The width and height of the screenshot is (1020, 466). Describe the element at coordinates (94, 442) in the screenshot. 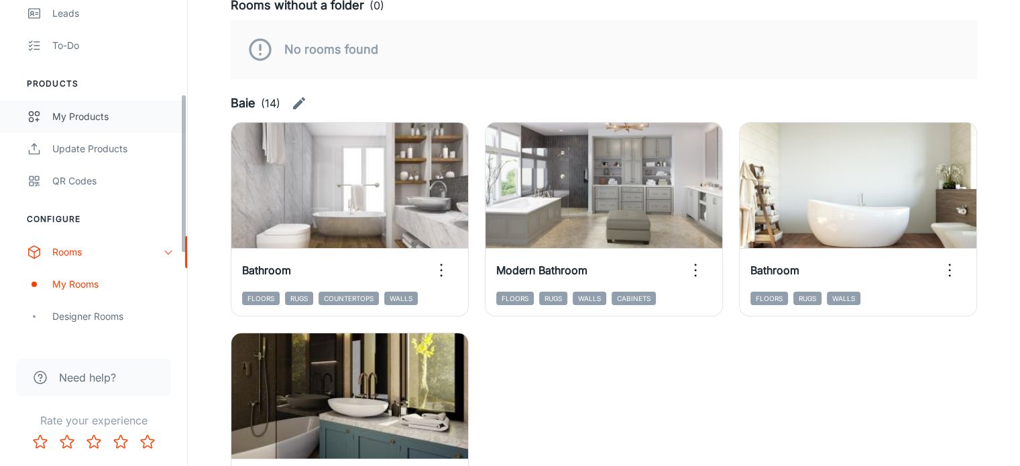

I see `button: Rate 3 star` at that location.